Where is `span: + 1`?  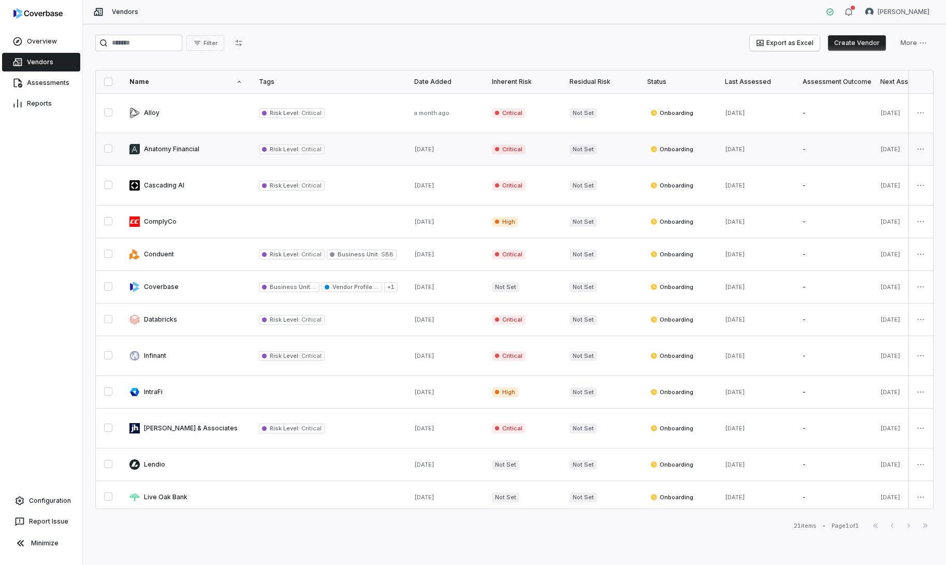
span: + 1 is located at coordinates (391, 287).